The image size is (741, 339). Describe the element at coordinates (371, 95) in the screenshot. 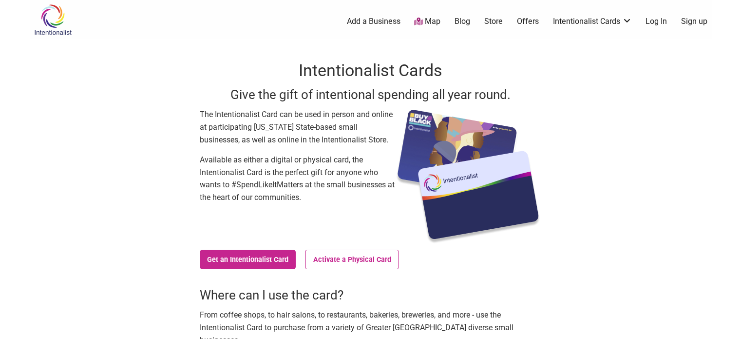

I see `h3: Give the gift of intentional spending all year round.` at that location.